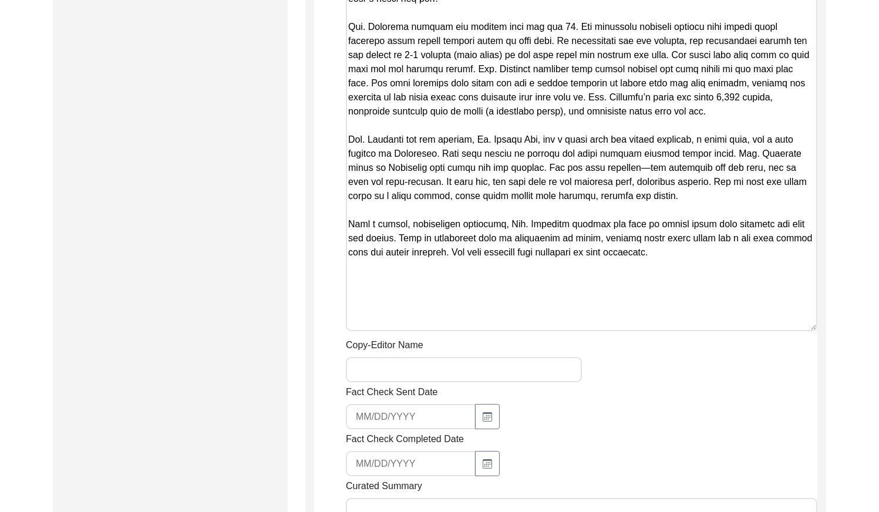 This screenshot has width=879, height=512. I want to click on label: Copy-Editor Name, so click(385, 345).